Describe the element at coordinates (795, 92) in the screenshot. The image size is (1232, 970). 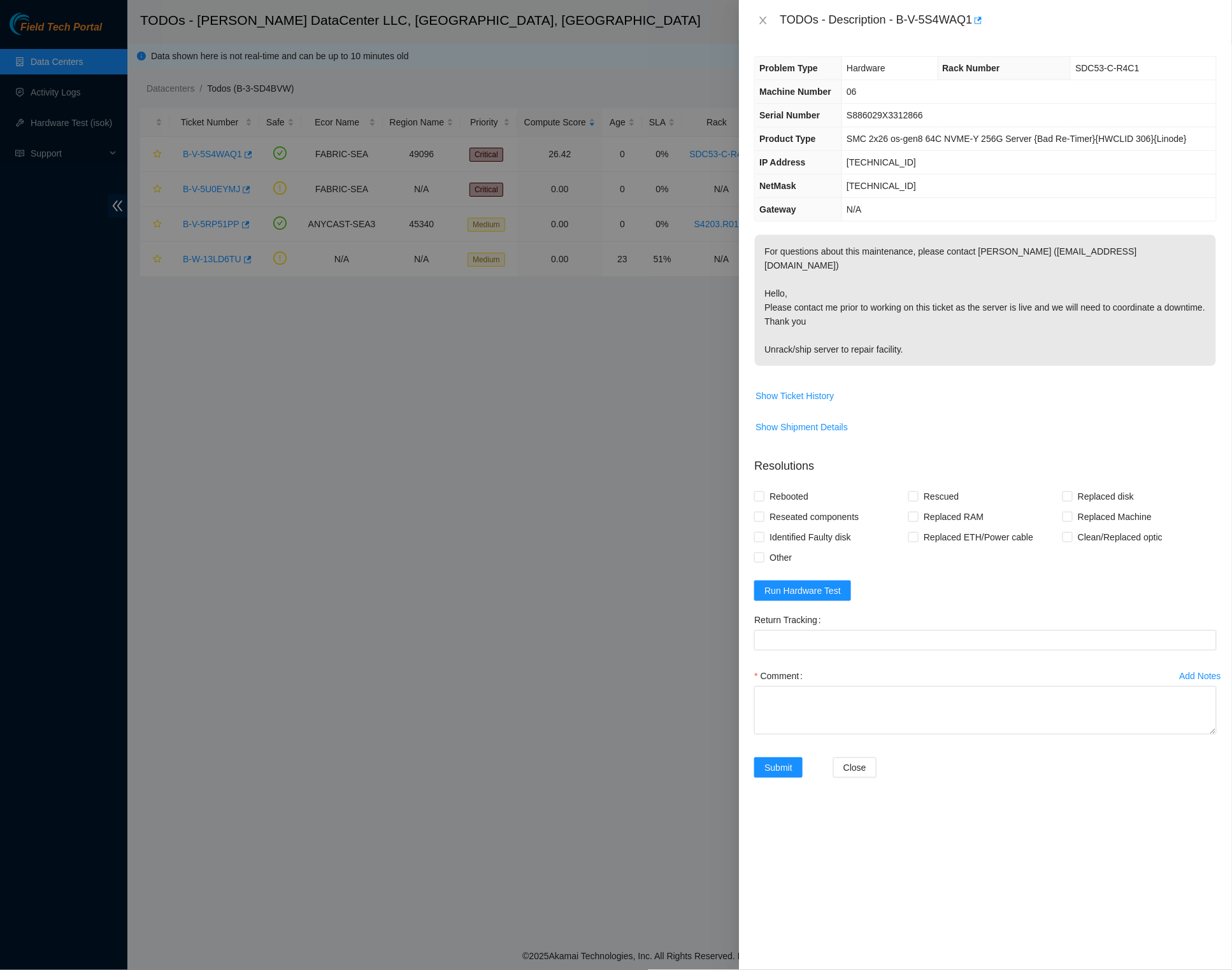
I see `span: Machine Number` at that location.